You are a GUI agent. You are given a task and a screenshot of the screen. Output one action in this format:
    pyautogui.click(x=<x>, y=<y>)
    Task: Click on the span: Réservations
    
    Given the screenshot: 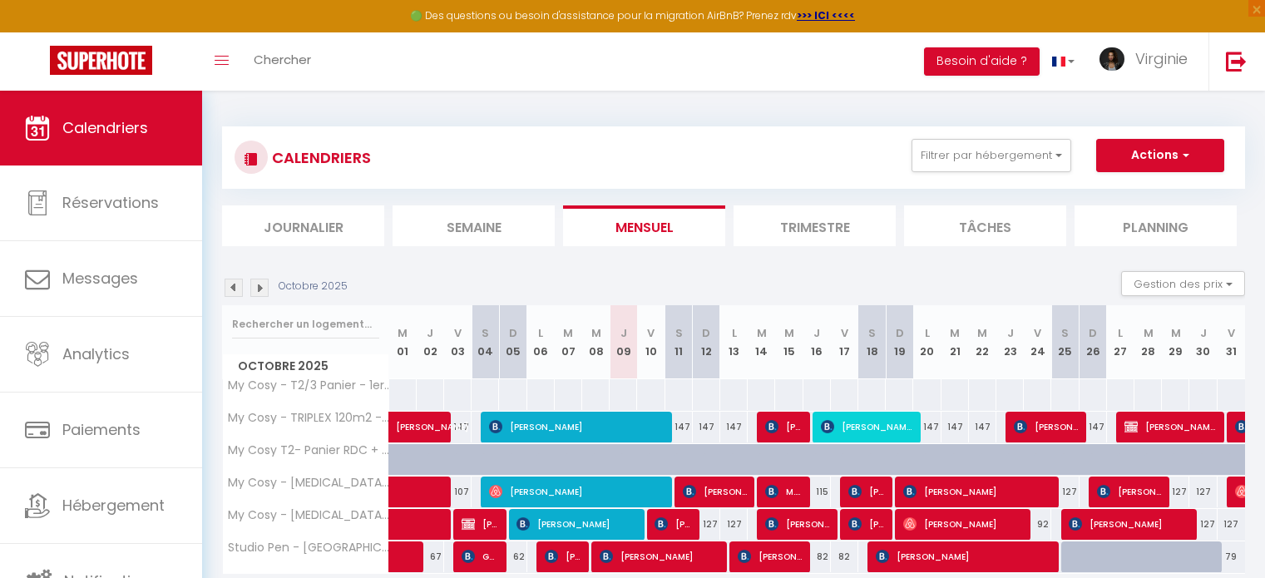 What is the action you would take?
    pyautogui.click(x=111, y=202)
    